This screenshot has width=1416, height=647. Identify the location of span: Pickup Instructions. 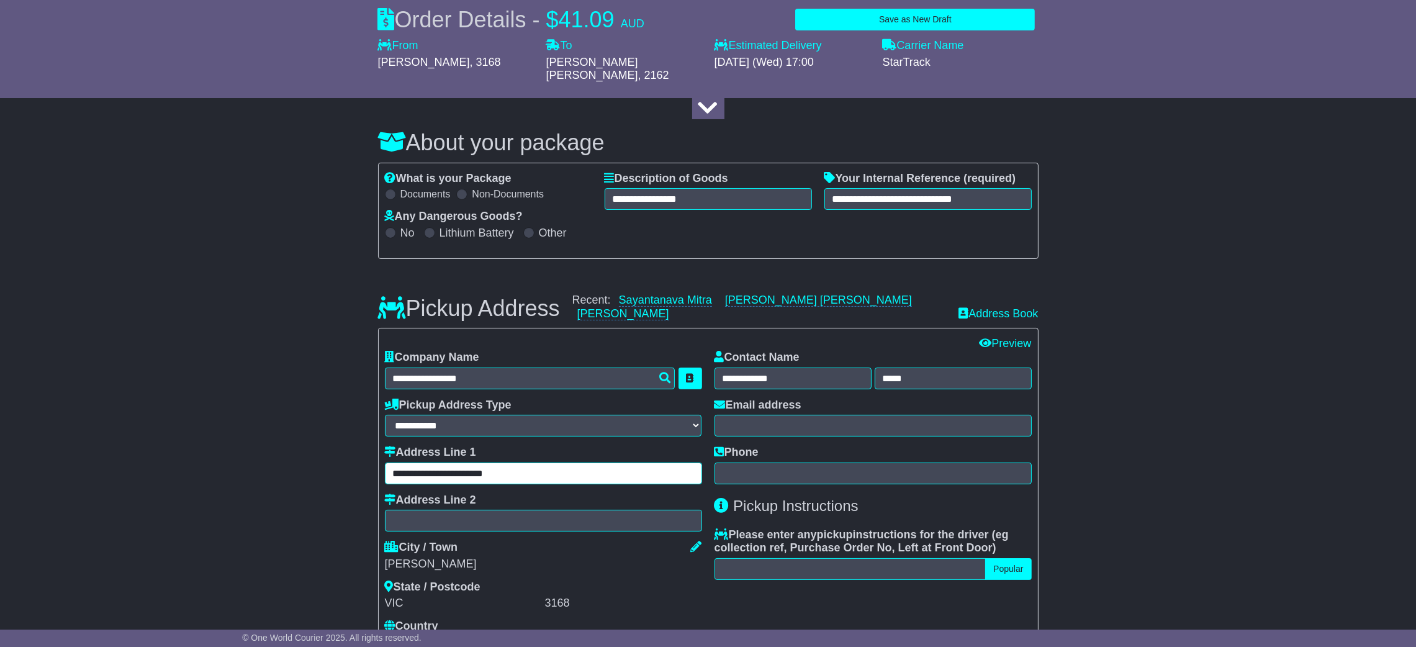
(795, 505).